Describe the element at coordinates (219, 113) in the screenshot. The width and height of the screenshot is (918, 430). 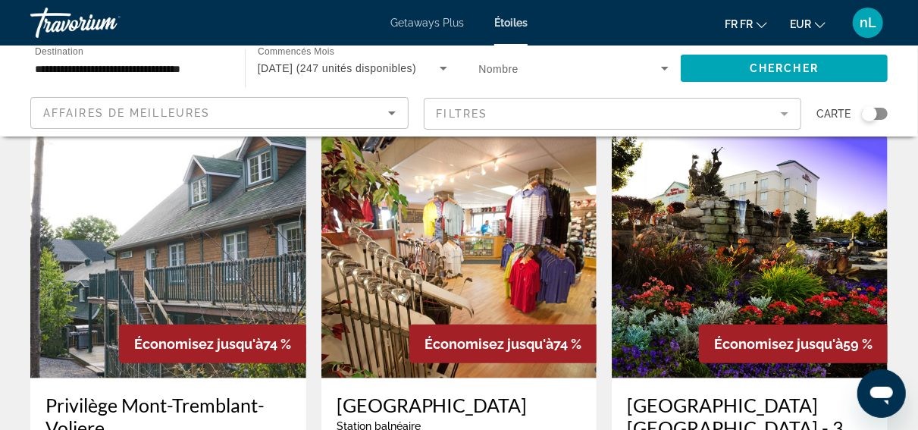
I see `mat-select: Trier par` at that location.